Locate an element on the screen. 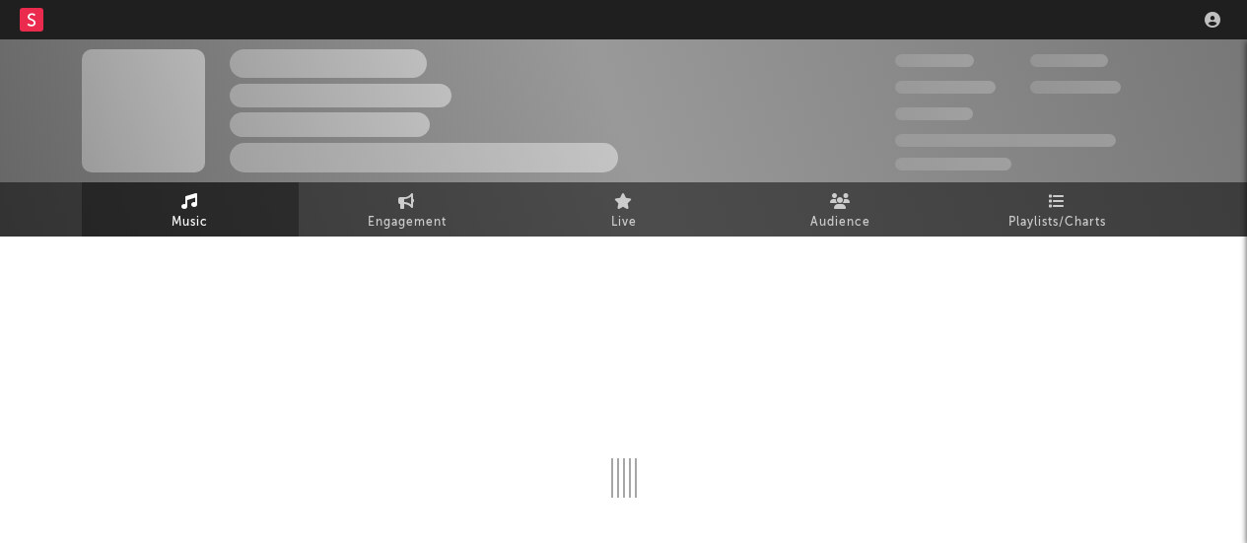  span: 50,000,000 is located at coordinates (945, 87).